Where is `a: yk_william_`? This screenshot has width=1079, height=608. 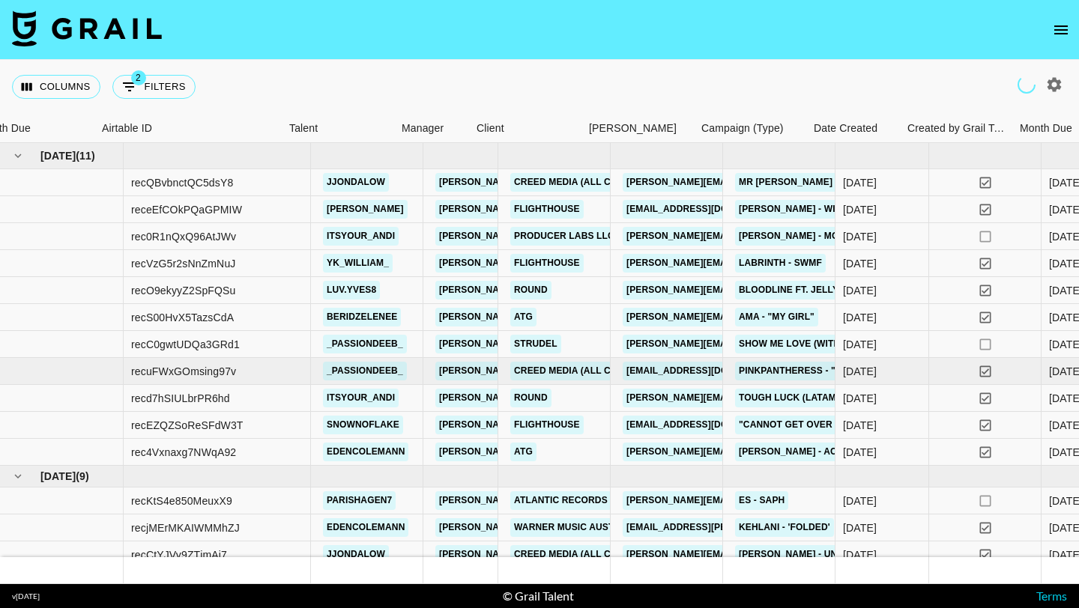
a: yk_william_ is located at coordinates (357, 263).